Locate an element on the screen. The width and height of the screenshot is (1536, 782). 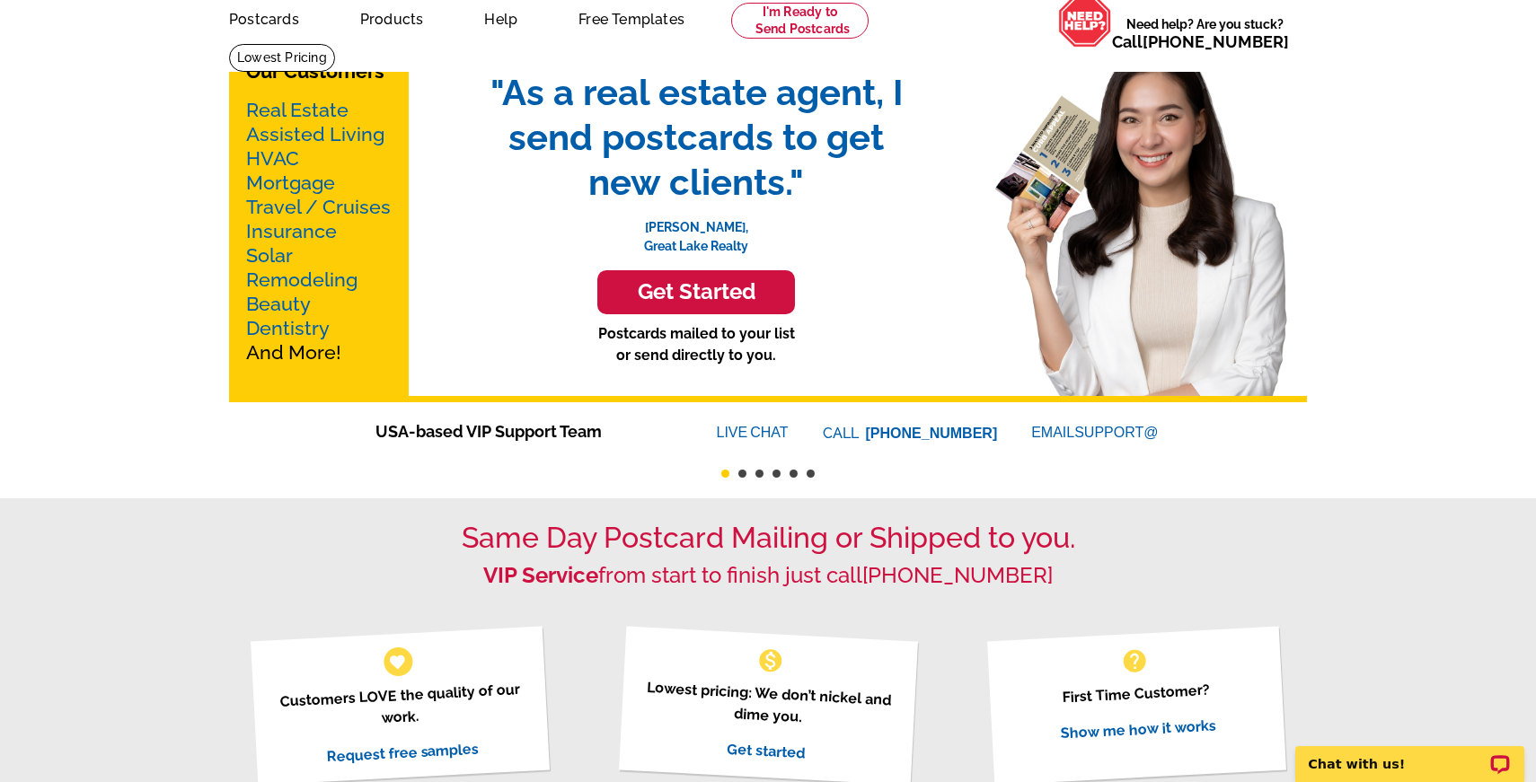
p: Postcards mailed to your list or send directly to you. is located at coordinates (696, 345).